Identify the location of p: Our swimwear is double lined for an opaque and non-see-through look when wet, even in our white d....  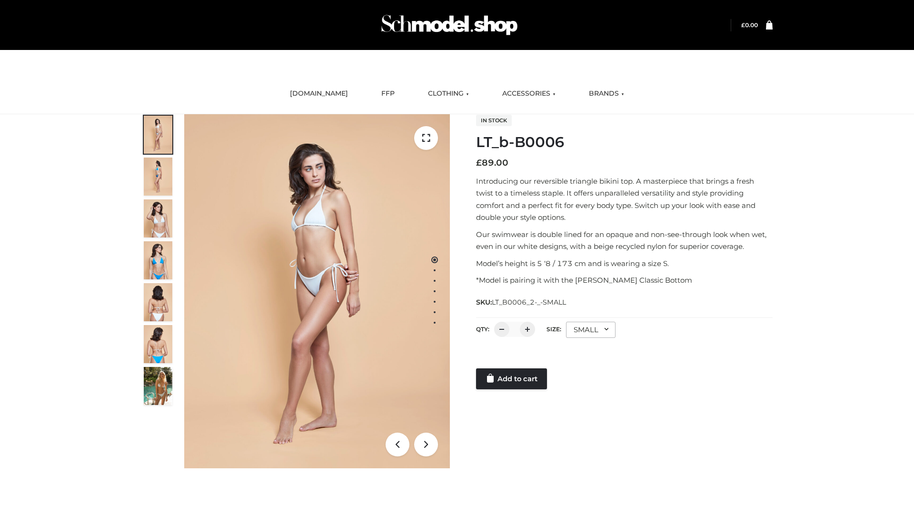
(624, 240).